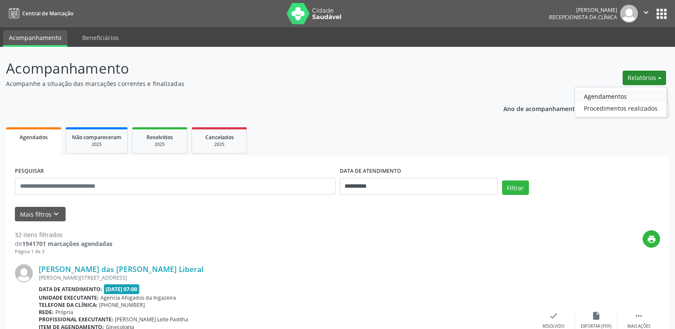  Describe the element at coordinates (651, 239) in the screenshot. I see `i: print` at that location.